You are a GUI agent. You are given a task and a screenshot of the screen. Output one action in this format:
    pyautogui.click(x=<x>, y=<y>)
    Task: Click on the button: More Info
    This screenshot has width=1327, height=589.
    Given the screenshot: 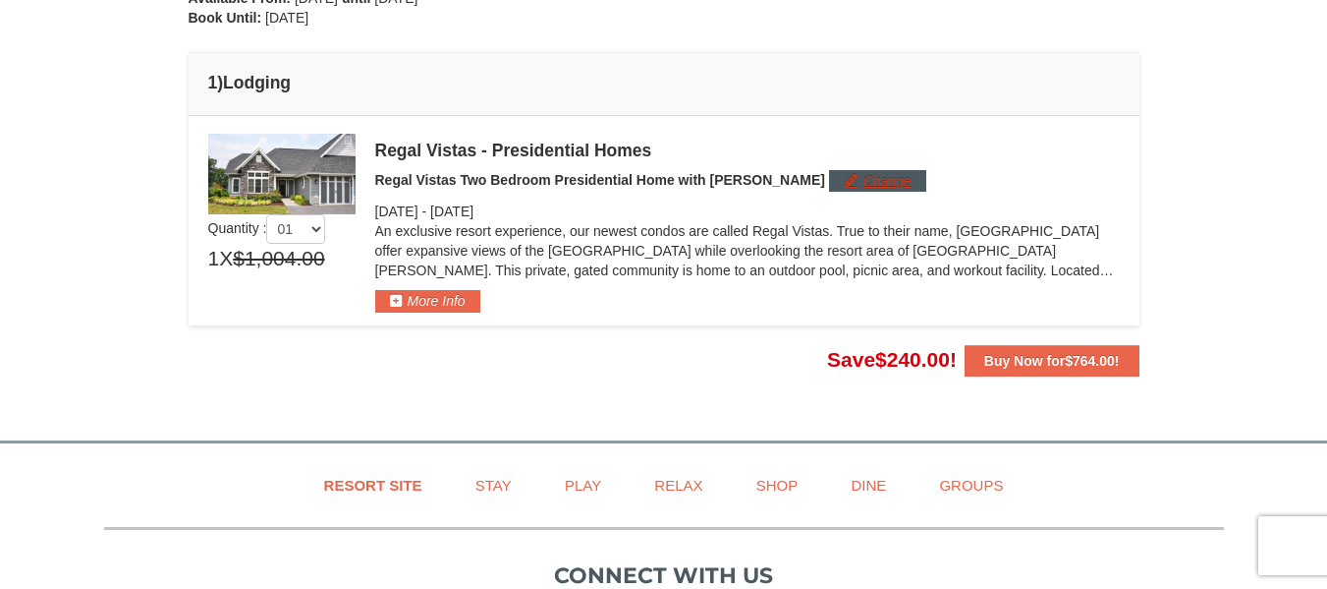 What is the action you would take?
    pyautogui.click(x=427, y=301)
    